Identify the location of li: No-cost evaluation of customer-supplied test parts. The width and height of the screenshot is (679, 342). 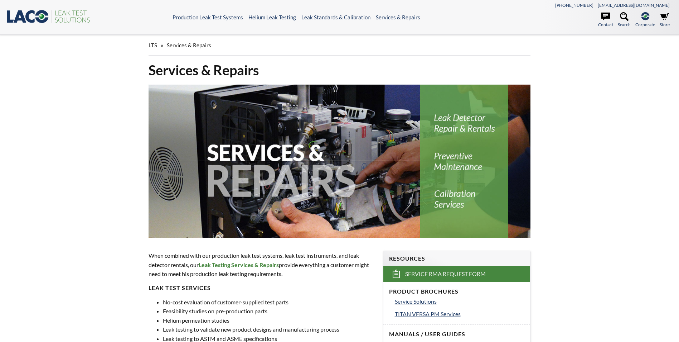
(269, 302).